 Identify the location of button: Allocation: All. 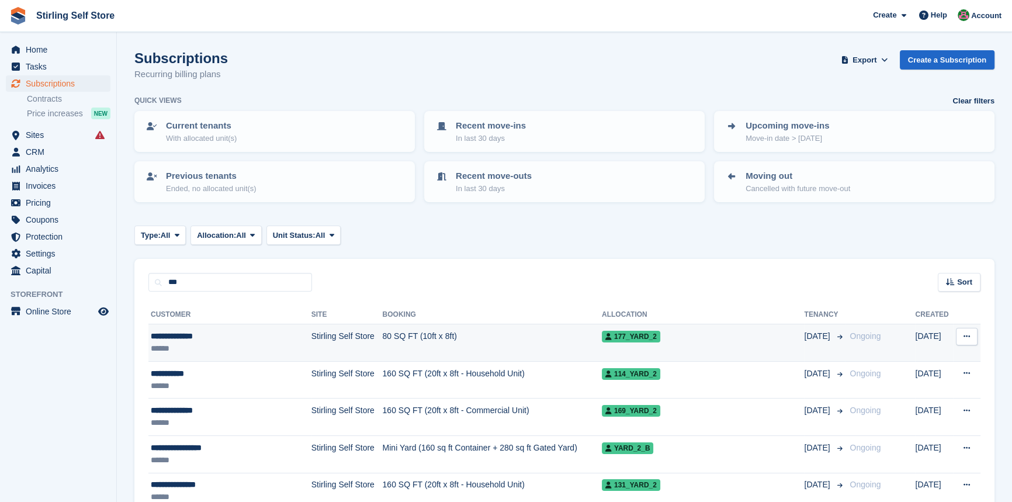
(226, 235).